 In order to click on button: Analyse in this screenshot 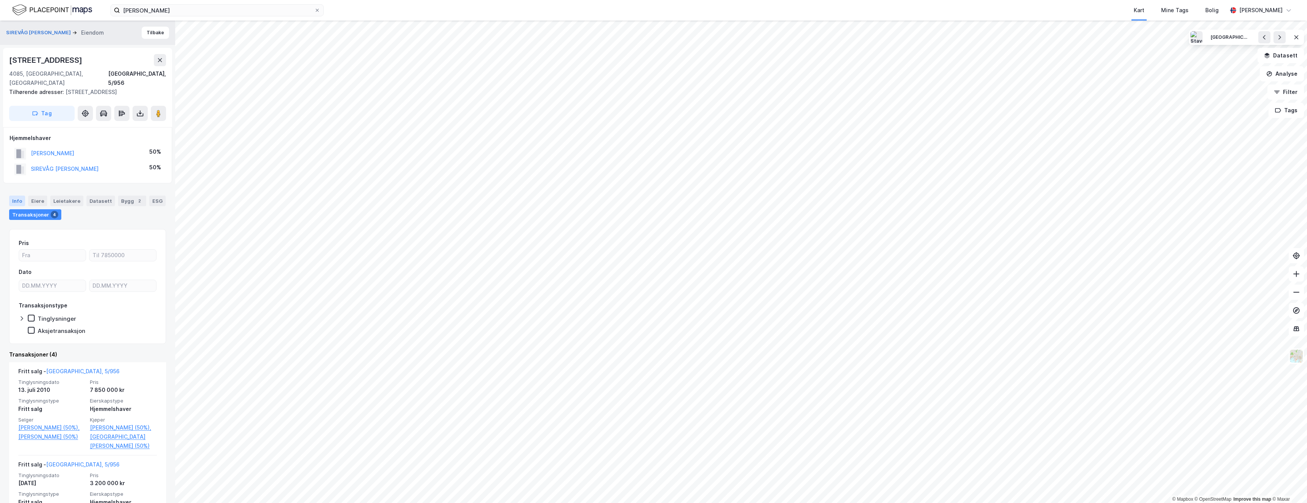, I will do `click(1282, 74)`.